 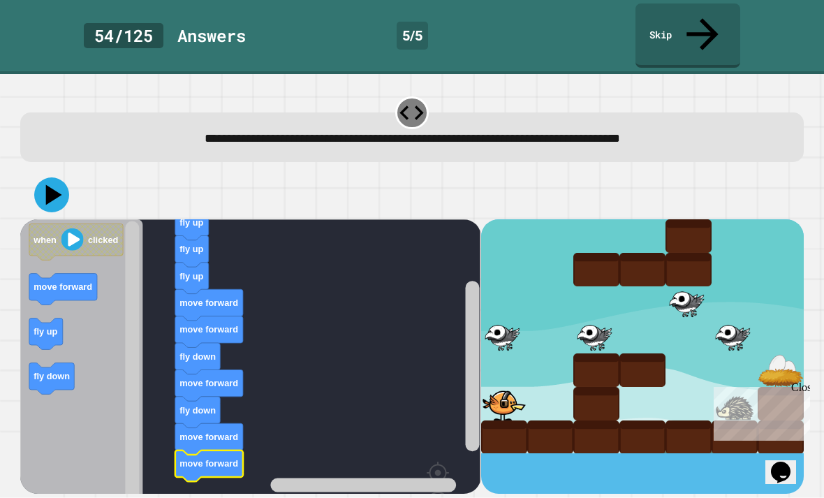 I want to click on text: when, so click(x=45, y=239).